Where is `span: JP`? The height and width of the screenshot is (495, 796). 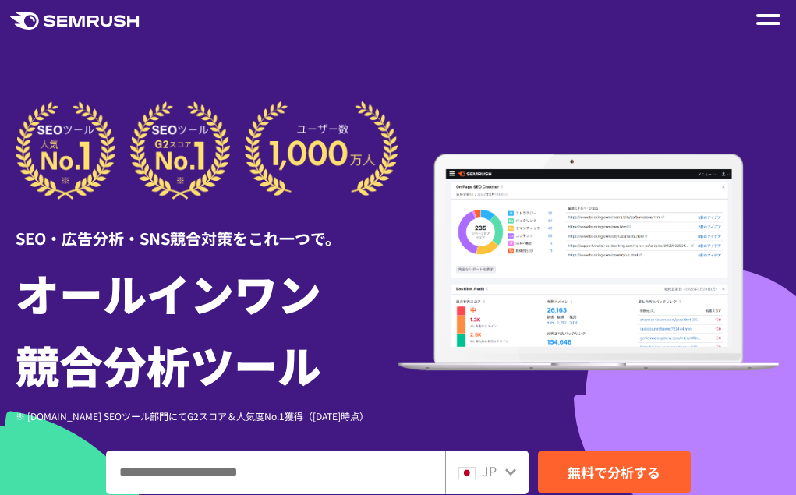
span: JP is located at coordinates (489, 471).